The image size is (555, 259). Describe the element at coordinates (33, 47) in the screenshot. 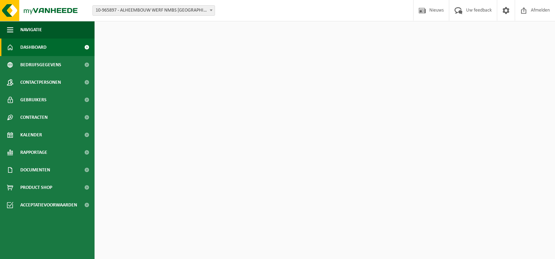

I see `span: Dashboard` at that location.